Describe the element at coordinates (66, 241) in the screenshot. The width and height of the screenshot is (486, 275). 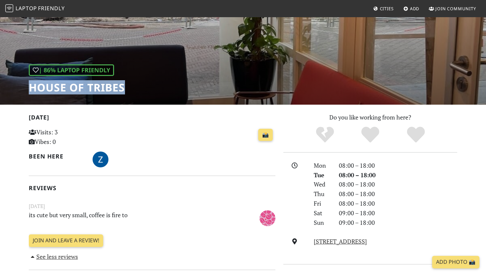
I see `a: Join and leave a review!` at that location.